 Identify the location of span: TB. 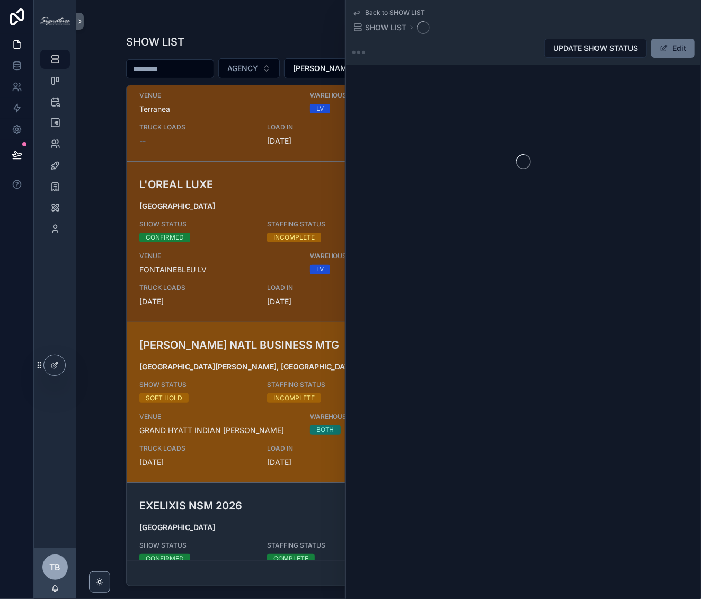
(55, 567).